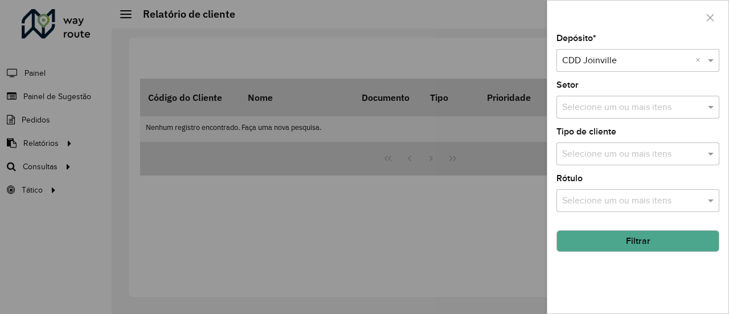 This screenshot has height=314, width=729. Describe the element at coordinates (570, 178) in the screenshot. I see `label: Rótulo` at that location.